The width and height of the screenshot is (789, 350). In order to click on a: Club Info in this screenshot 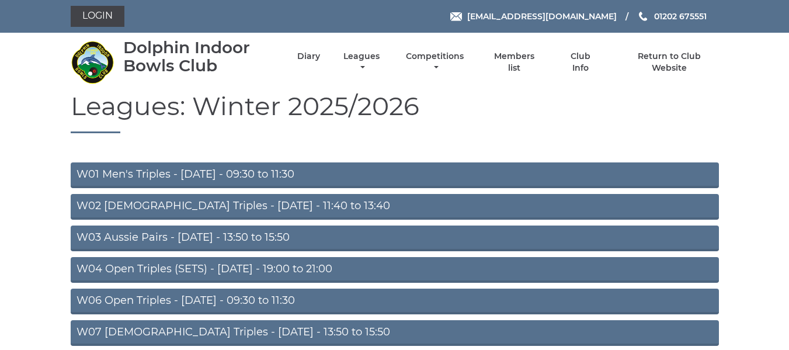, I will do `click(580, 62)`.